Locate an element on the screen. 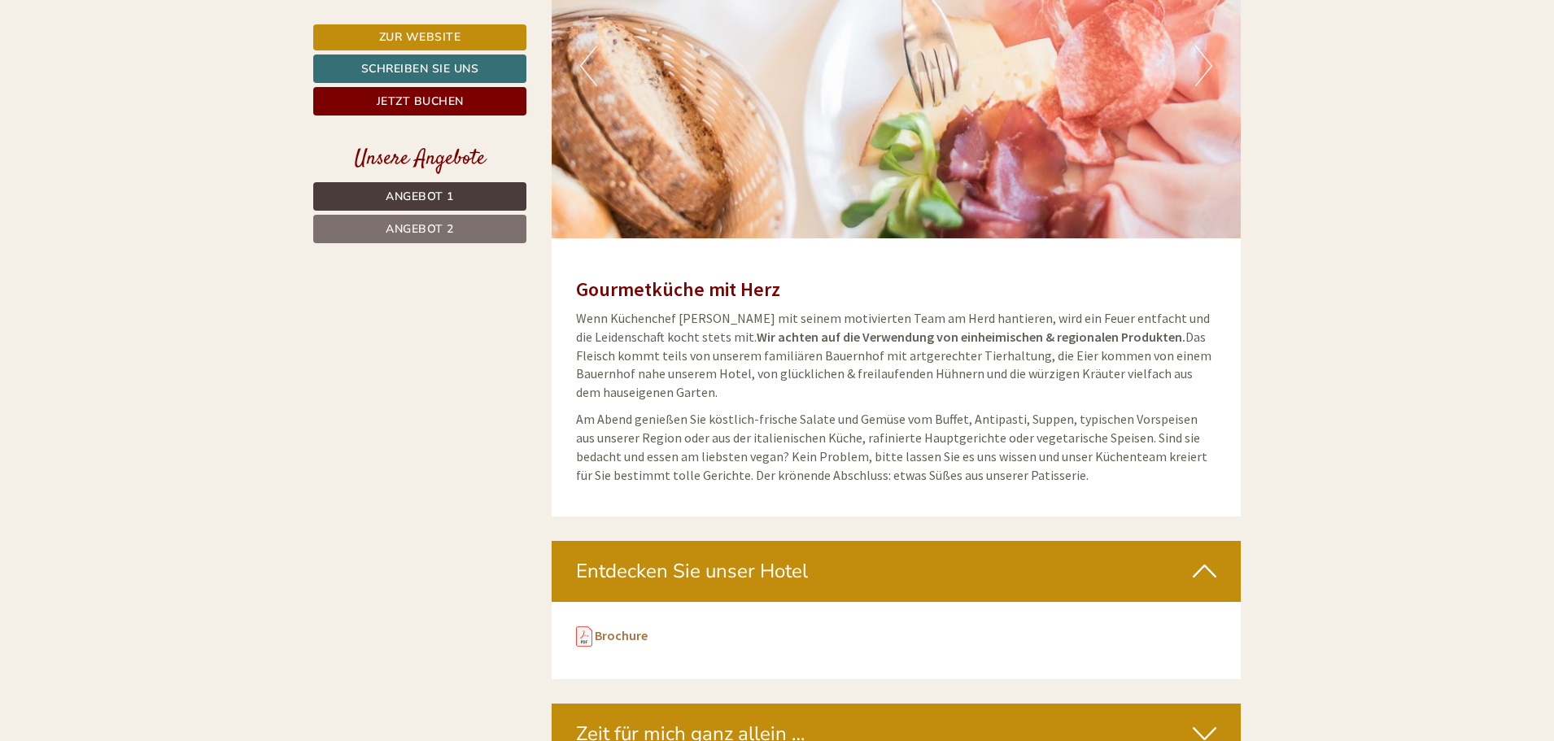 This screenshot has height=741, width=1554. button: Previous is located at coordinates (588, 66).